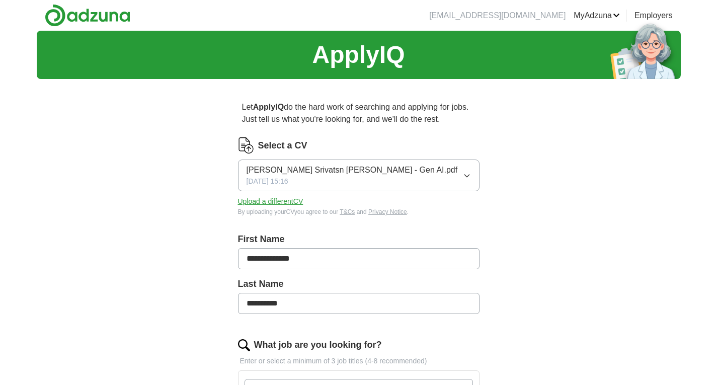  Describe the element at coordinates (268, 107) in the screenshot. I see `strong: ApplyIQ` at that location.